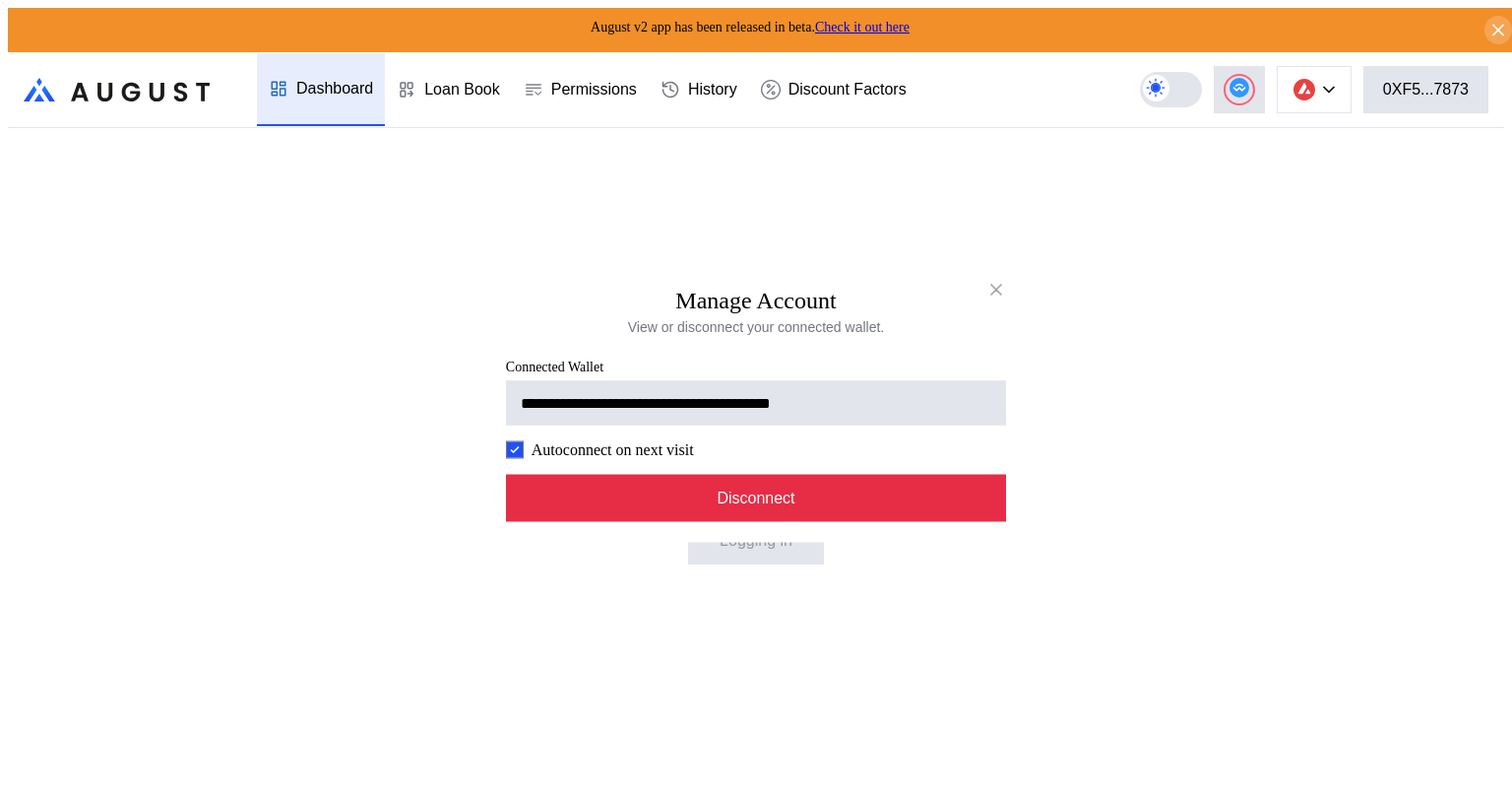 The width and height of the screenshot is (1512, 800). I want to click on span: Connected Wallet, so click(756, 367).